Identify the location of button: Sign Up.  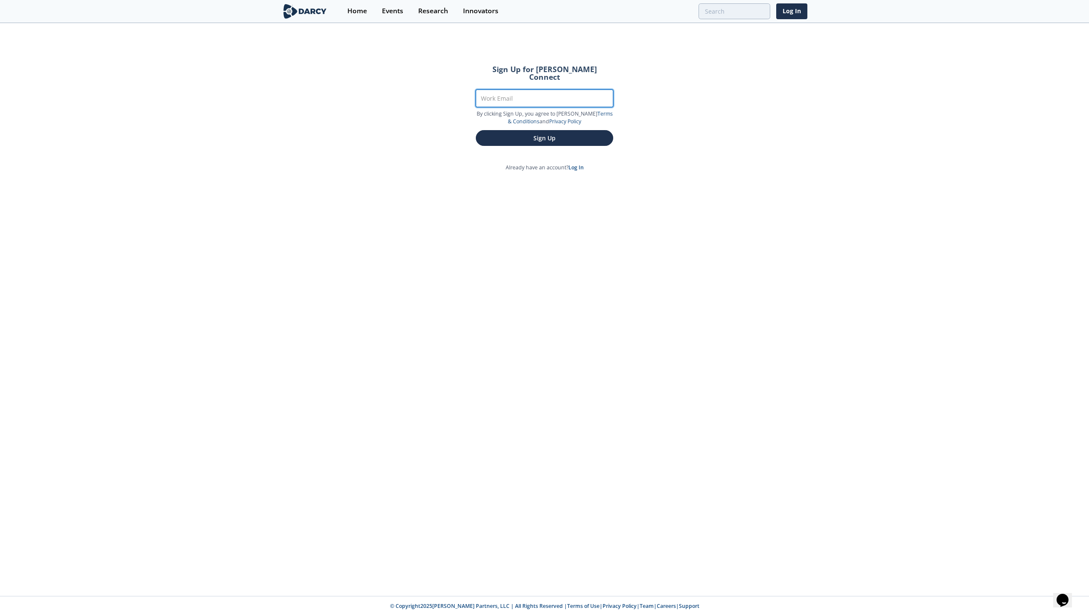
(545, 138).